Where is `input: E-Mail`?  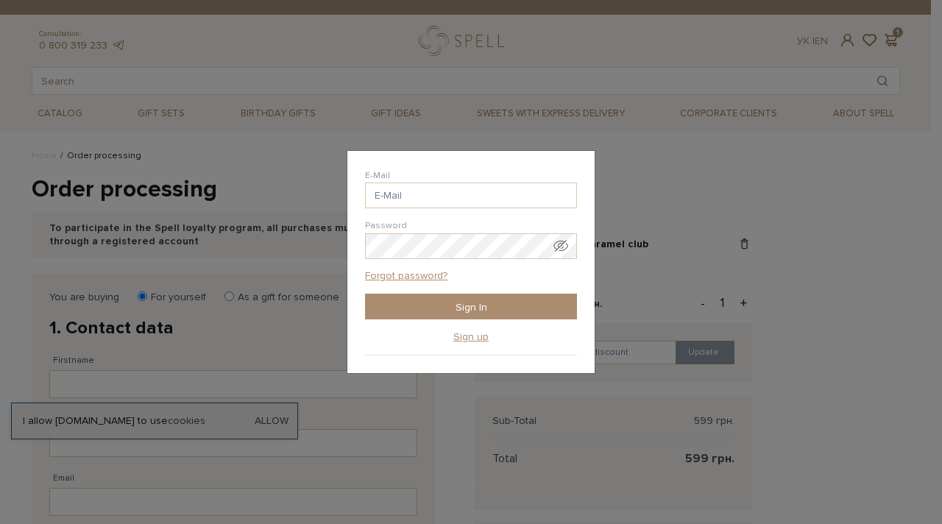
input: E-Mail is located at coordinates (471, 195).